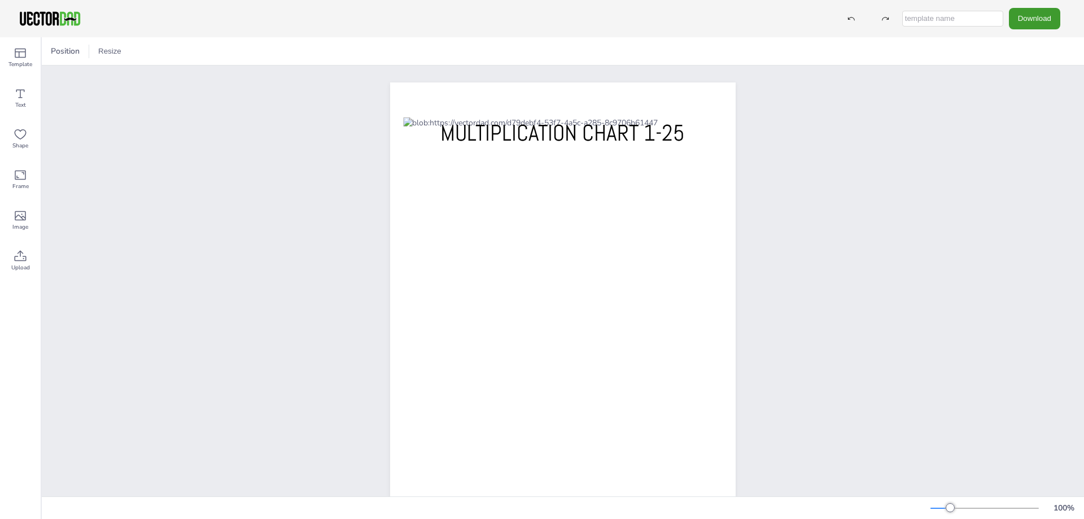  What do you see at coordinates (50, 19) in the screenshot?
I see `img: VectorDad-1.png` at bounding box center [50, 19].